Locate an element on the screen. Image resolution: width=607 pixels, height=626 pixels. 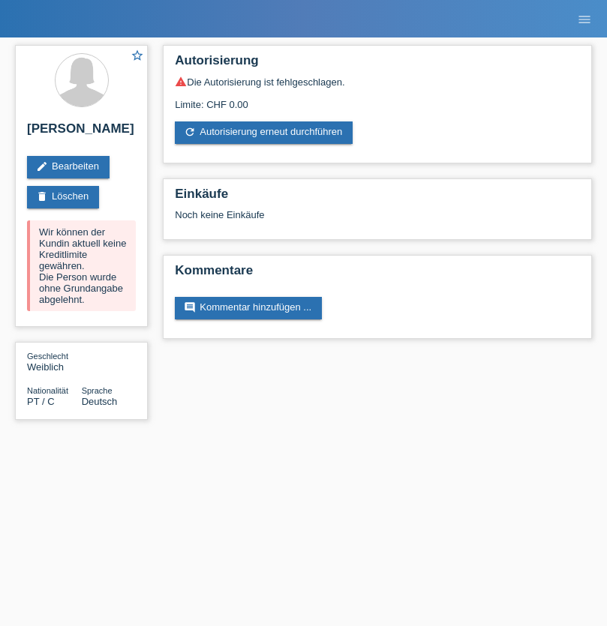
i: star_border is located at coordinates (137, 55).